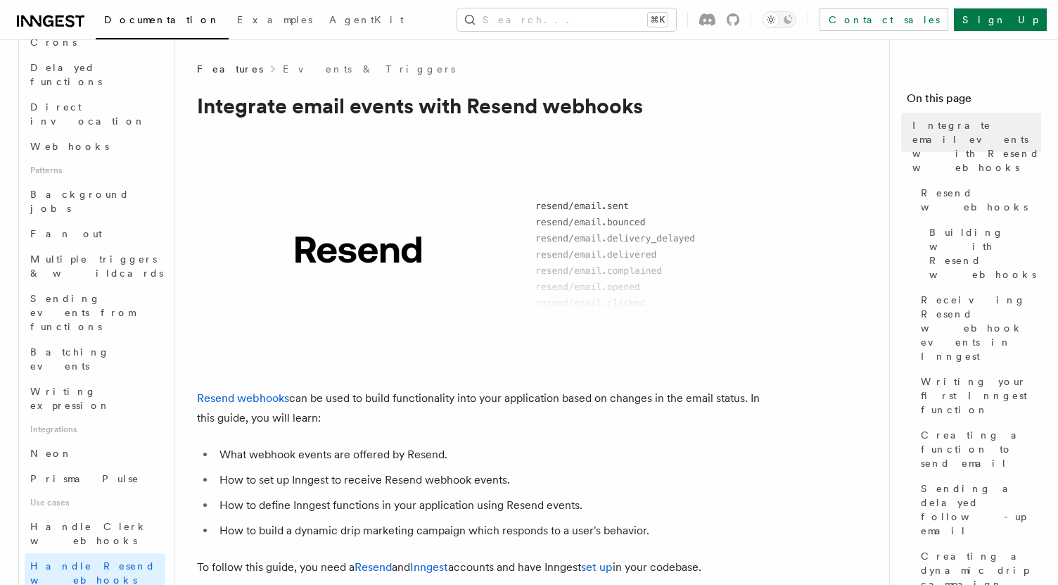 This screenshot has height=585, width=1058. What do you see at coordinates (479, 106) in the screenshot?
I see `h1: Integrate email events with Resend webhooks` at bounding box center [479, 106].